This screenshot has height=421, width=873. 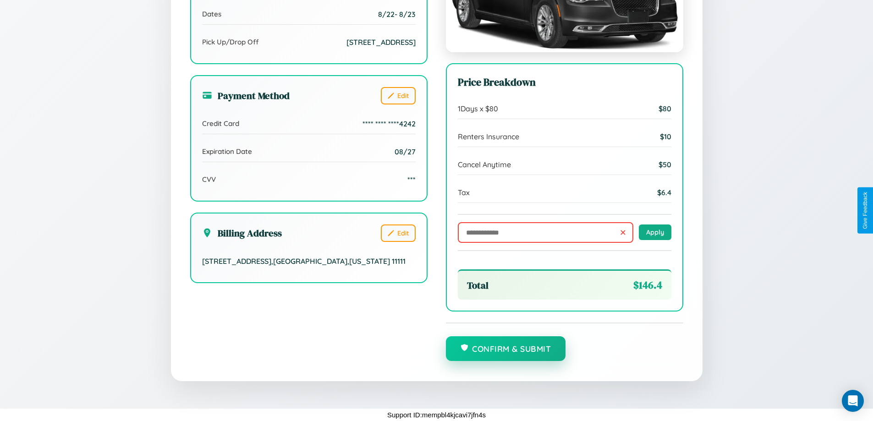 What do you see at coordinates (227, 151) in the screenshot?
I see `span: Expiration Date` at bounding box center [227, 151].